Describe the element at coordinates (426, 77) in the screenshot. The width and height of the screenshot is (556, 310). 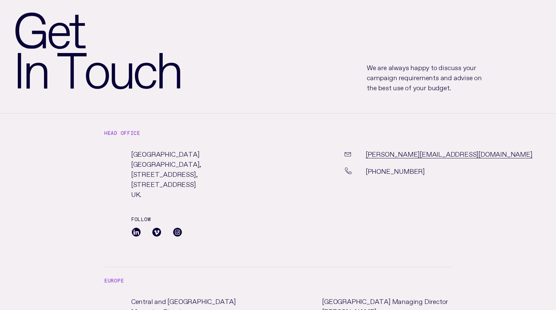
I see `p: We are always happy to discuss your campaign requirements and advise on the best use of your budget.` at that location.